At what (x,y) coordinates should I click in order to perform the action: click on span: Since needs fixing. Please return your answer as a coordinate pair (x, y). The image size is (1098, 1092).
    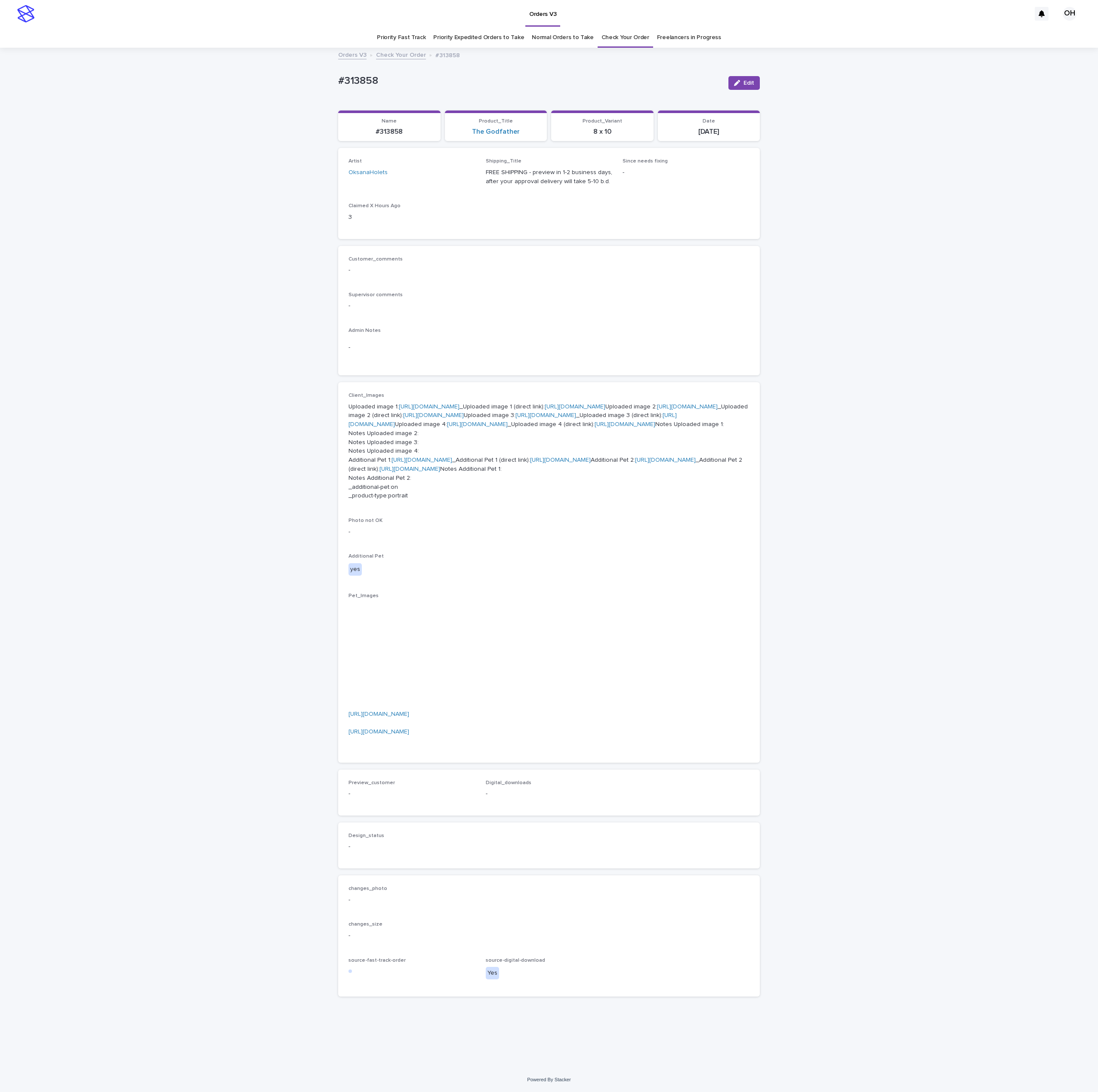
    Looking at the image, I should click on (645, 162).